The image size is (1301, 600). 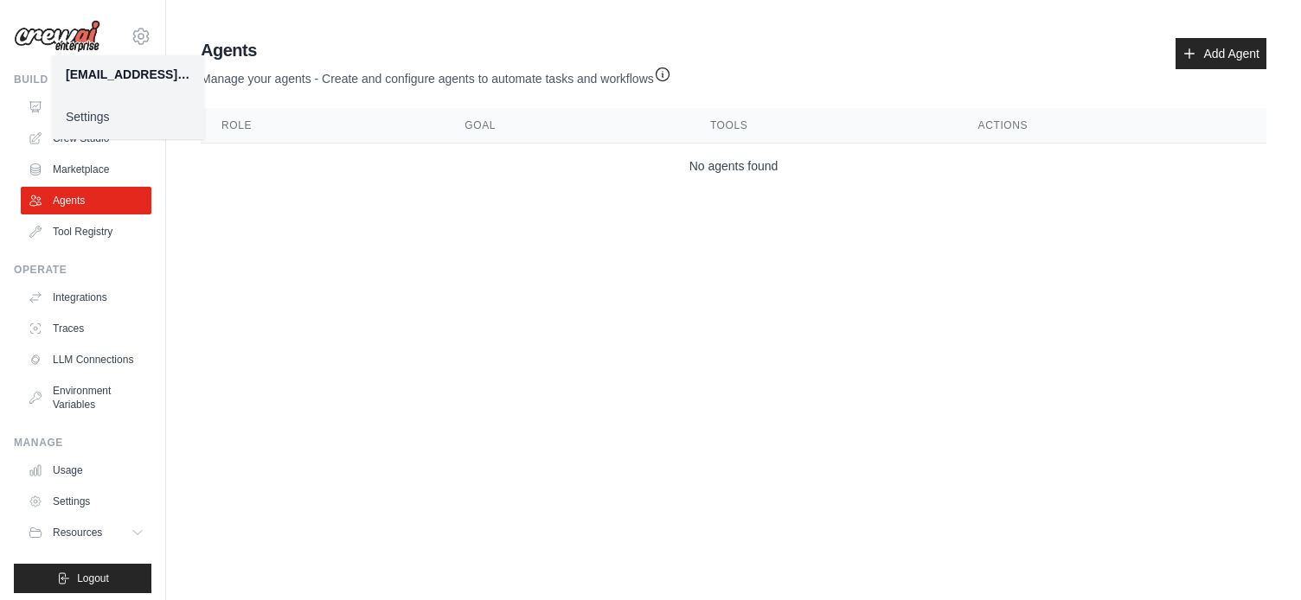 I want to click on button: Resources, so click(x=86, y=533).